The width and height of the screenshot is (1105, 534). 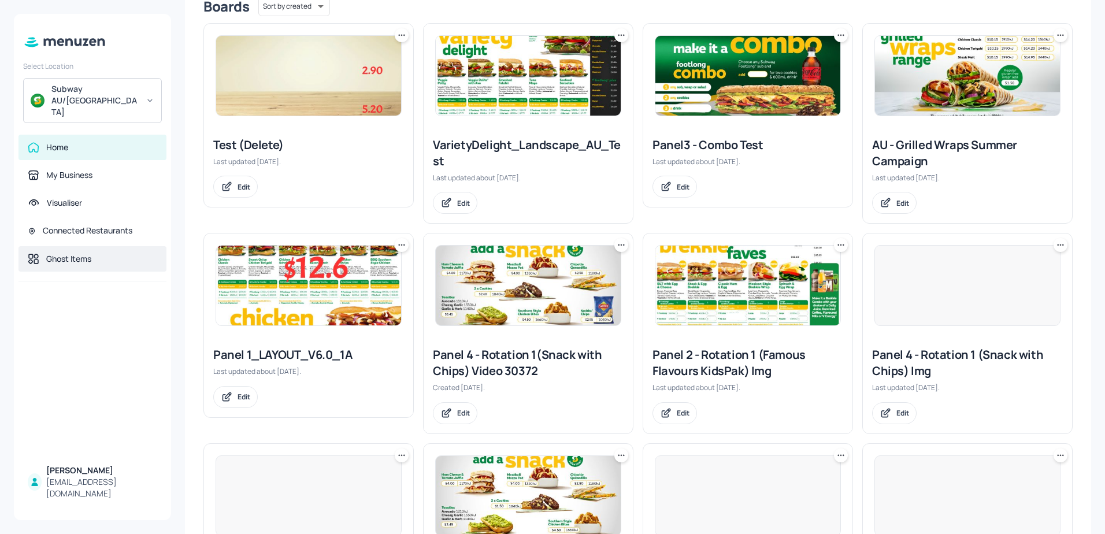 What do you see at coordinates (87, 230) in the screenshot?
I see `div: Connected Restaurants` at bounding box center [87, 230].